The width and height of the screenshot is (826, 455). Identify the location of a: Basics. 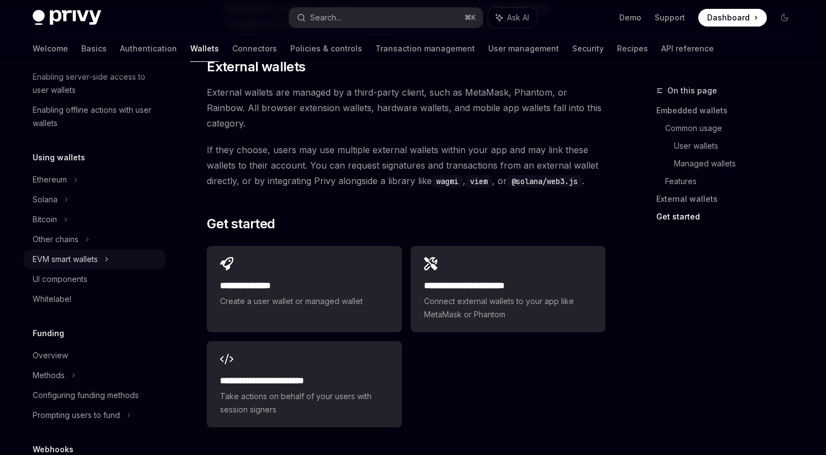
(94, 49).